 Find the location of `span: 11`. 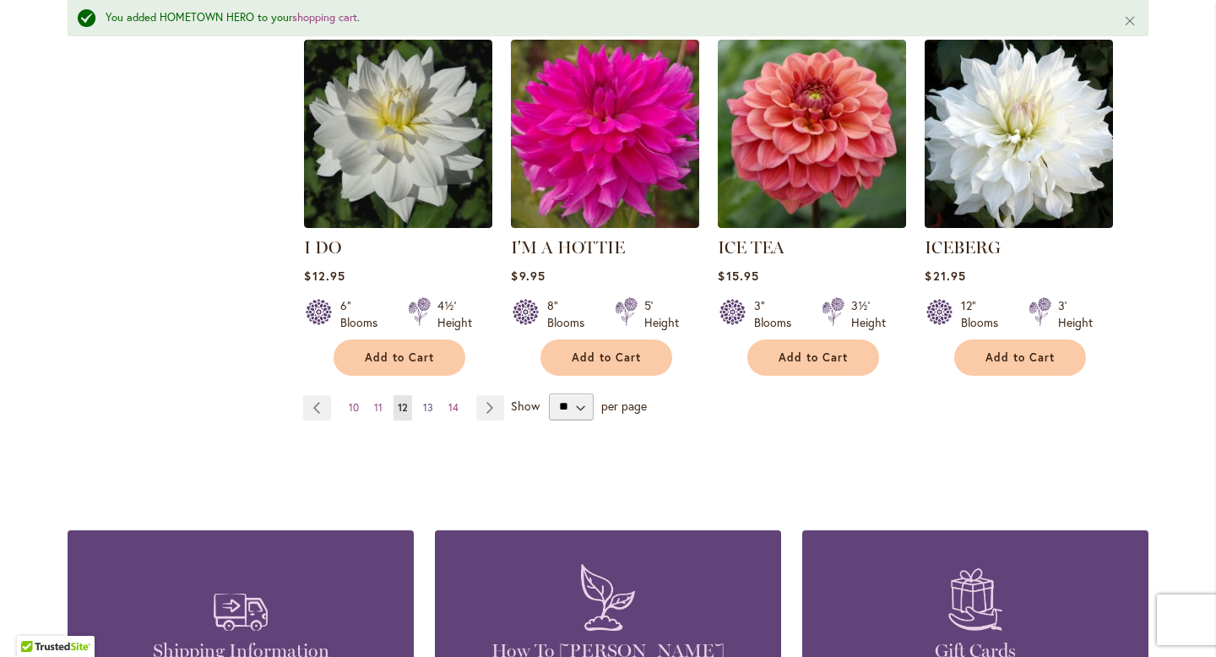

span: 11 is located at coordinates (378, 407).